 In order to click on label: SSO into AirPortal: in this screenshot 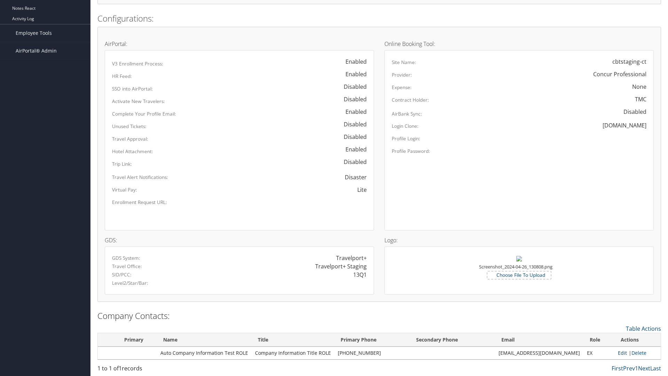, I will do `click(132, 89)`.